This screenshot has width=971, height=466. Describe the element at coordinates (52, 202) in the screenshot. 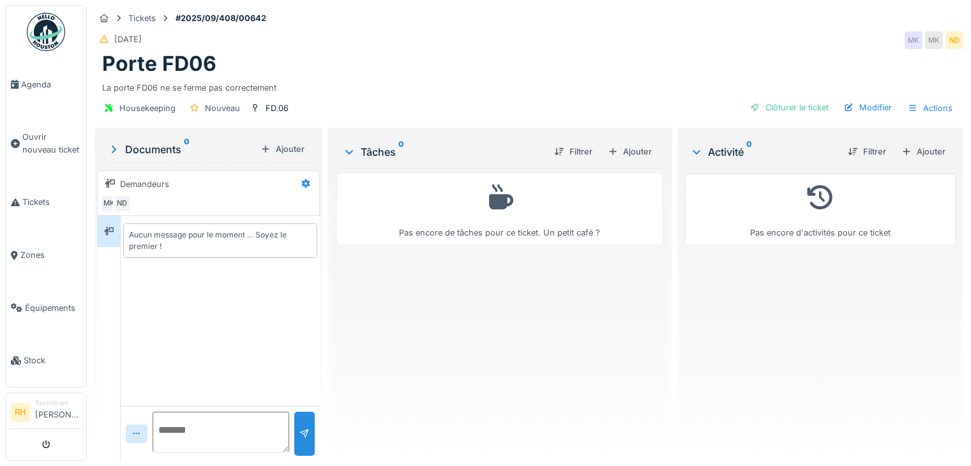

I see `span: Tickets` at that location.